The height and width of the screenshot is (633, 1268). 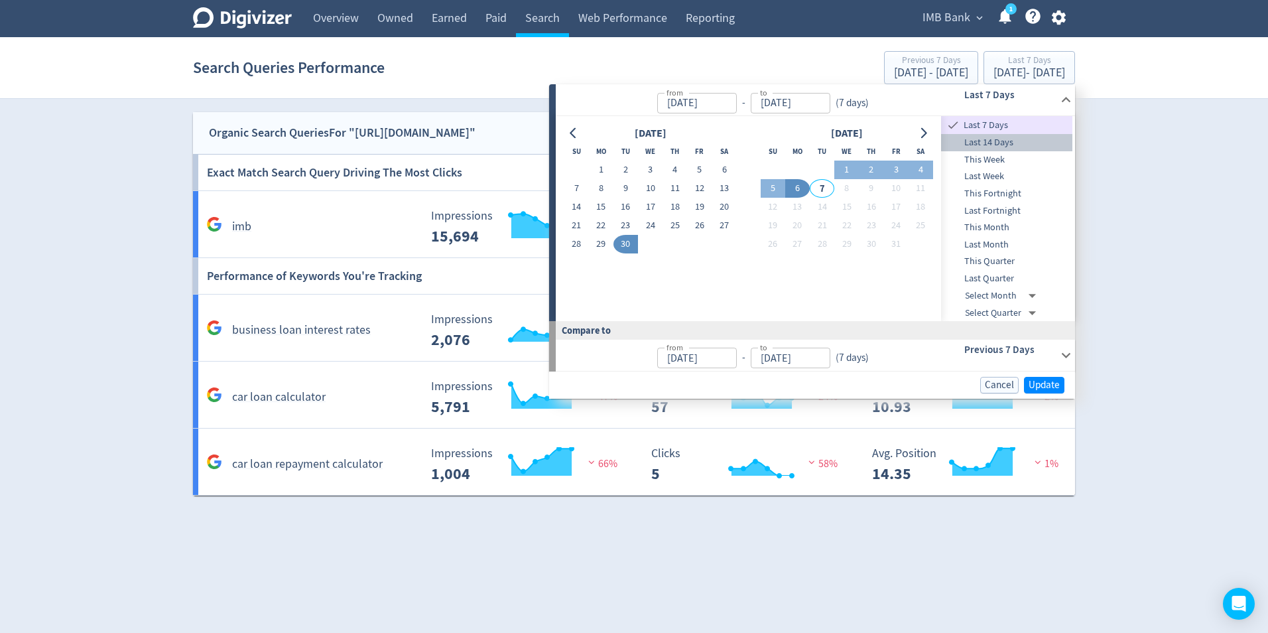 What do you see at coordinates (821, 464) in the screenshot?
I see `span: 58%` at bounding box center [821, 464].